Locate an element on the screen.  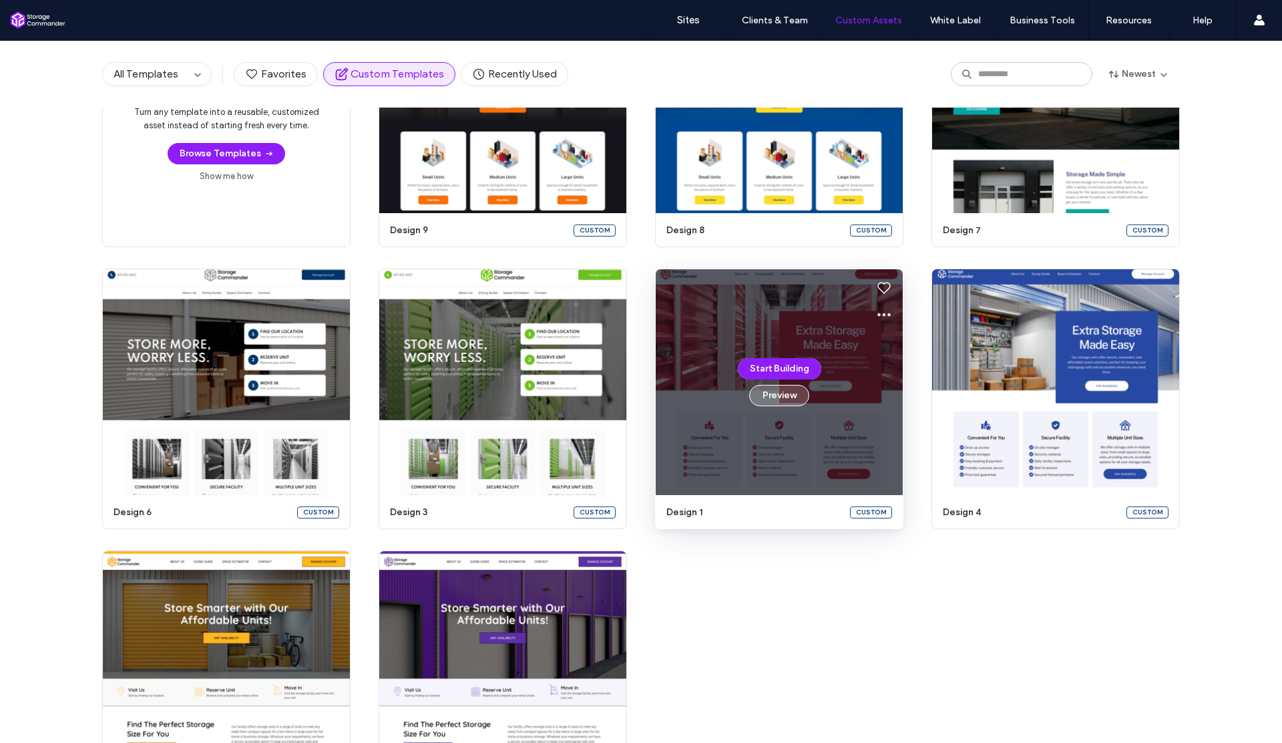
button: All Templates is located at coordinates (146, 74).